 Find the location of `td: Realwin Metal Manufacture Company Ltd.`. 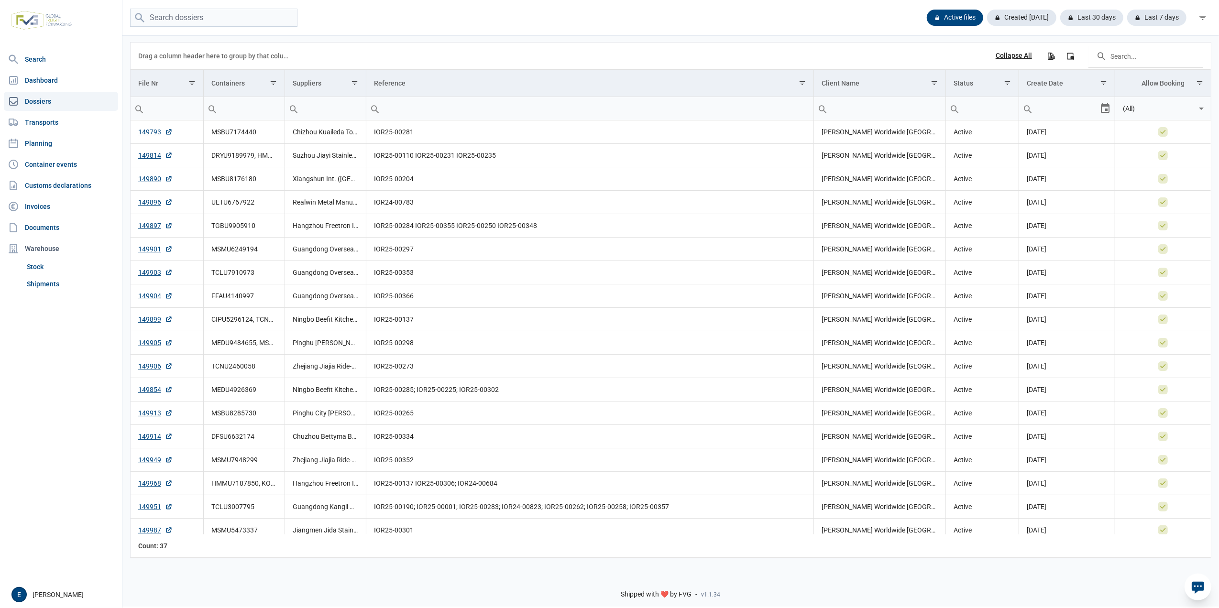

td: Realwin Metal Manufacture Company Ltd. is located at coordinates (325, 202).